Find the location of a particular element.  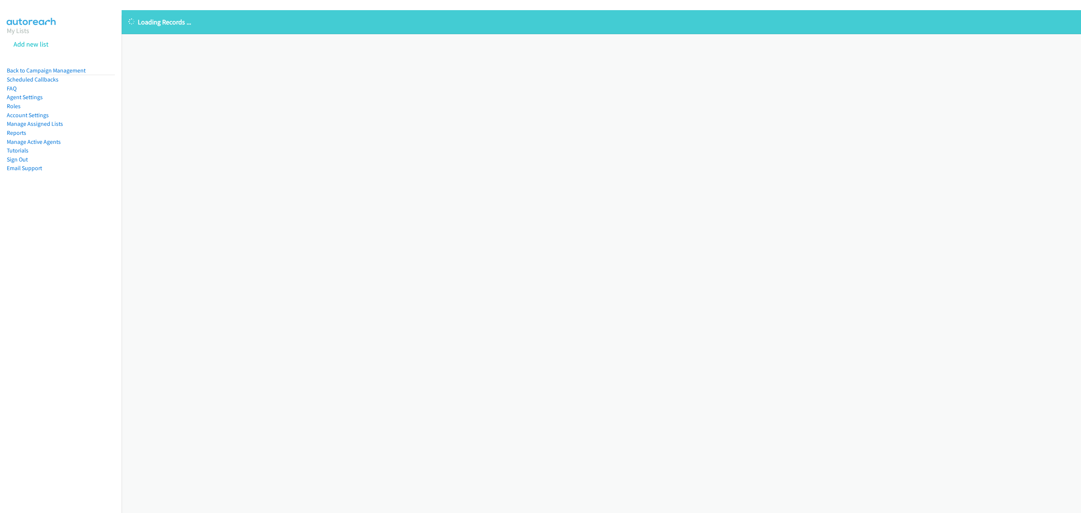

a: FAQ is located at coordinates (12, 88).